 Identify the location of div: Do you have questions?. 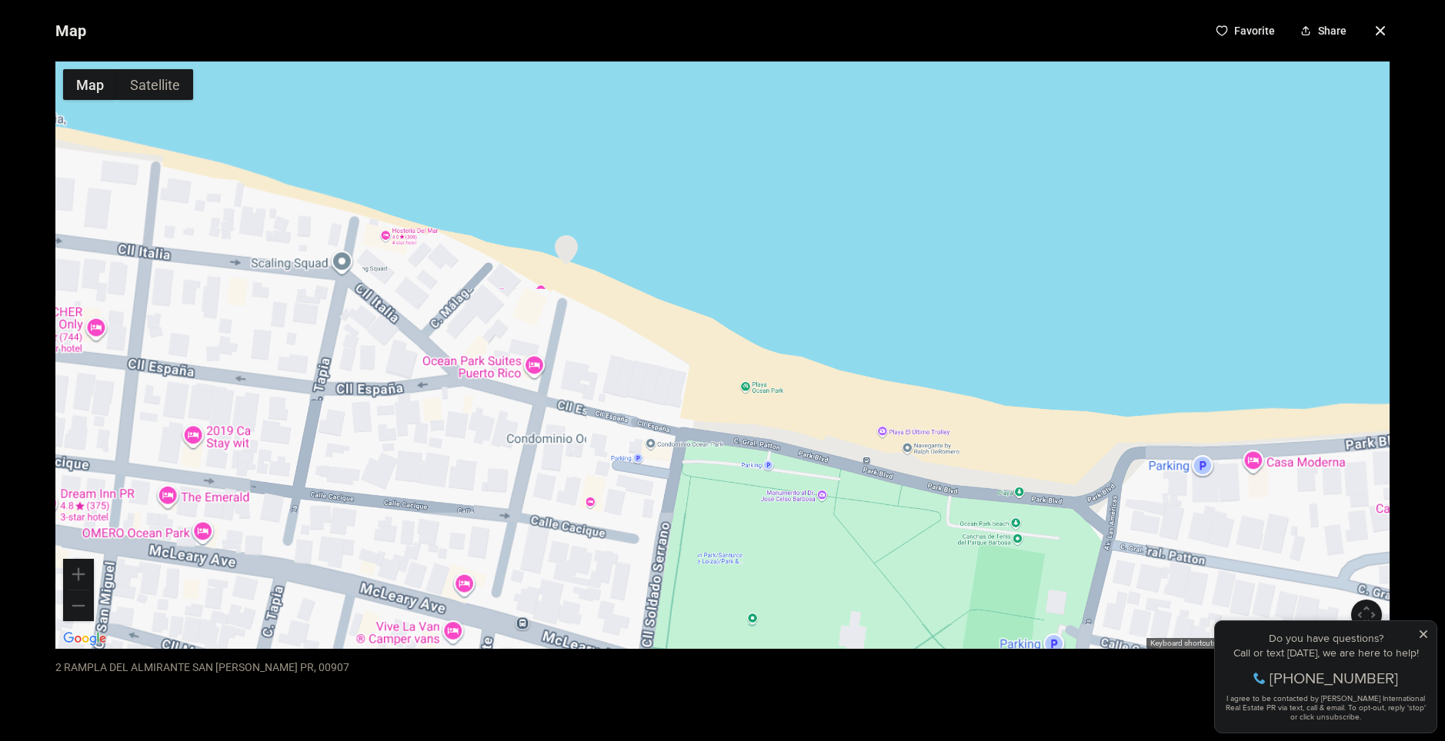
(119, 40).